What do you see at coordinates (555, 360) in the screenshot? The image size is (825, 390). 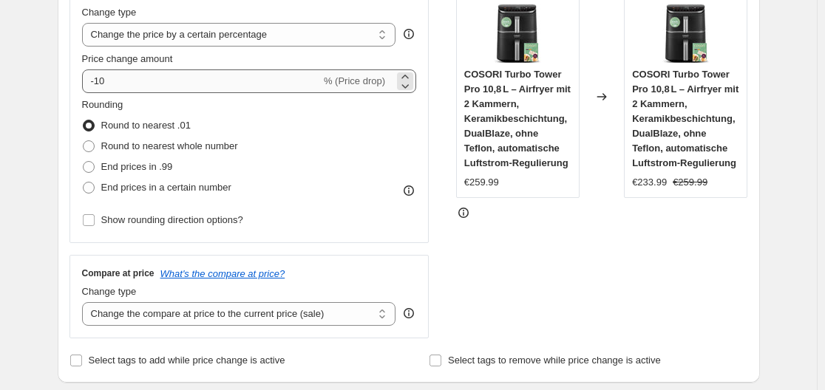 I see `span: Select tags to remove while price change is active` at bounding box center [555, 360].